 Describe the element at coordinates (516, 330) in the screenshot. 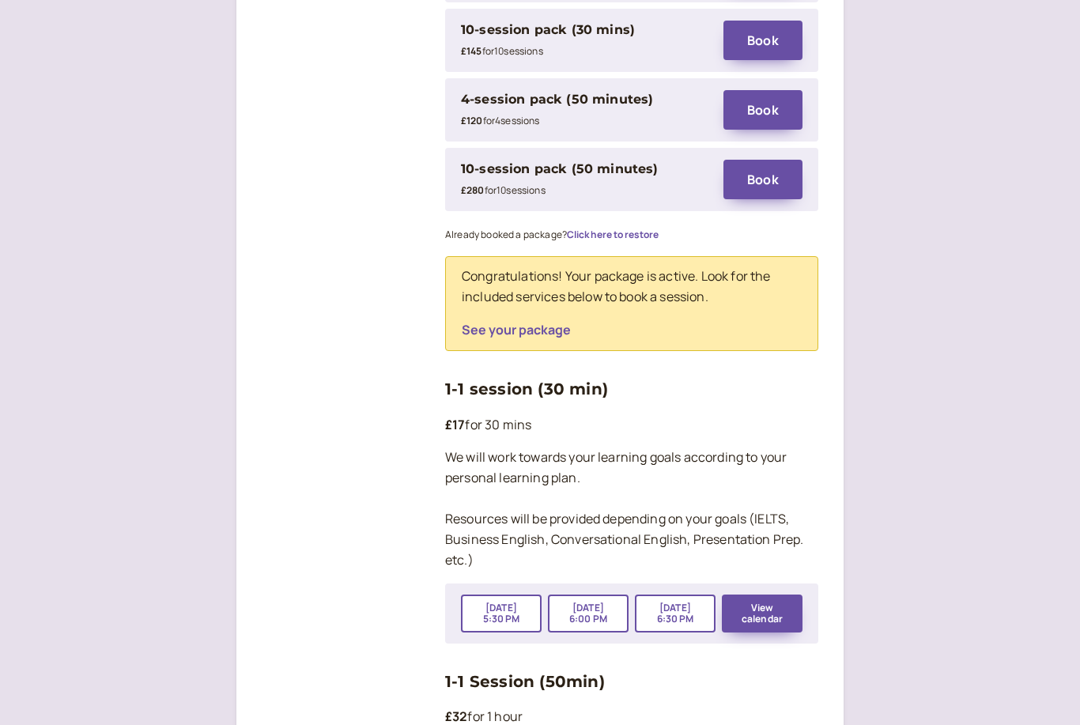

I see `button: See your package` at that location.